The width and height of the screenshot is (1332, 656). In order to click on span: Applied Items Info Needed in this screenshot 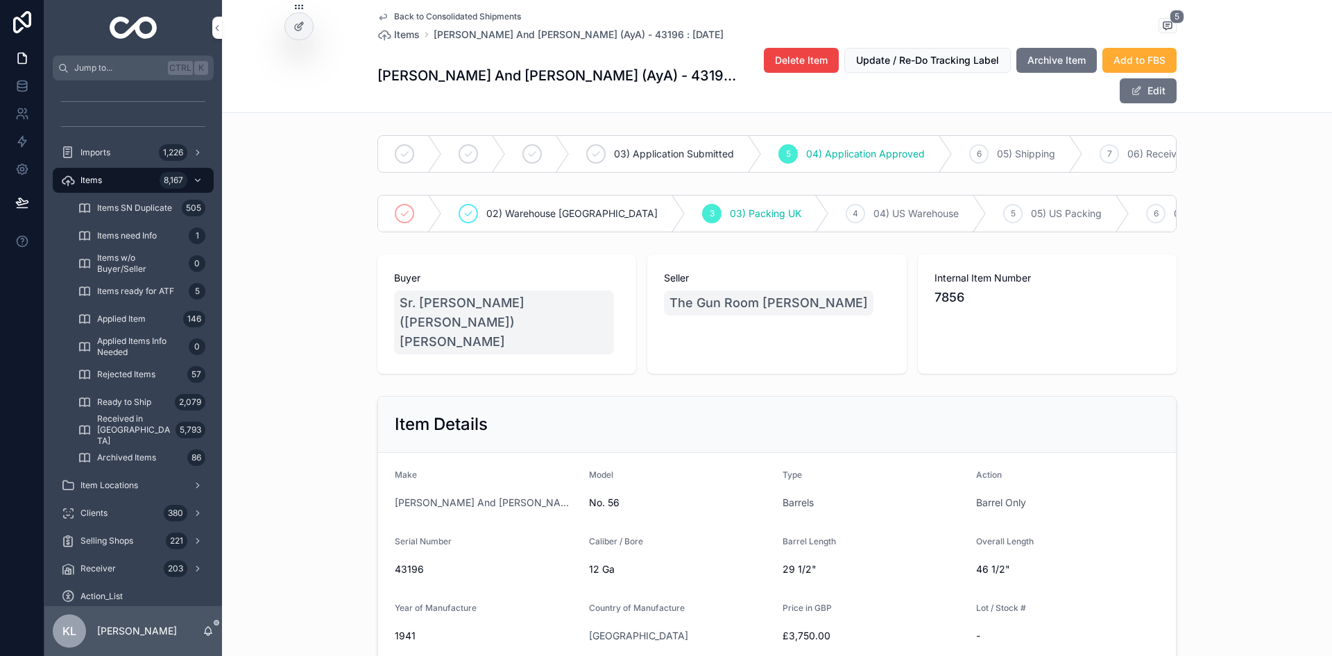, I will do `click(140, 347)`.